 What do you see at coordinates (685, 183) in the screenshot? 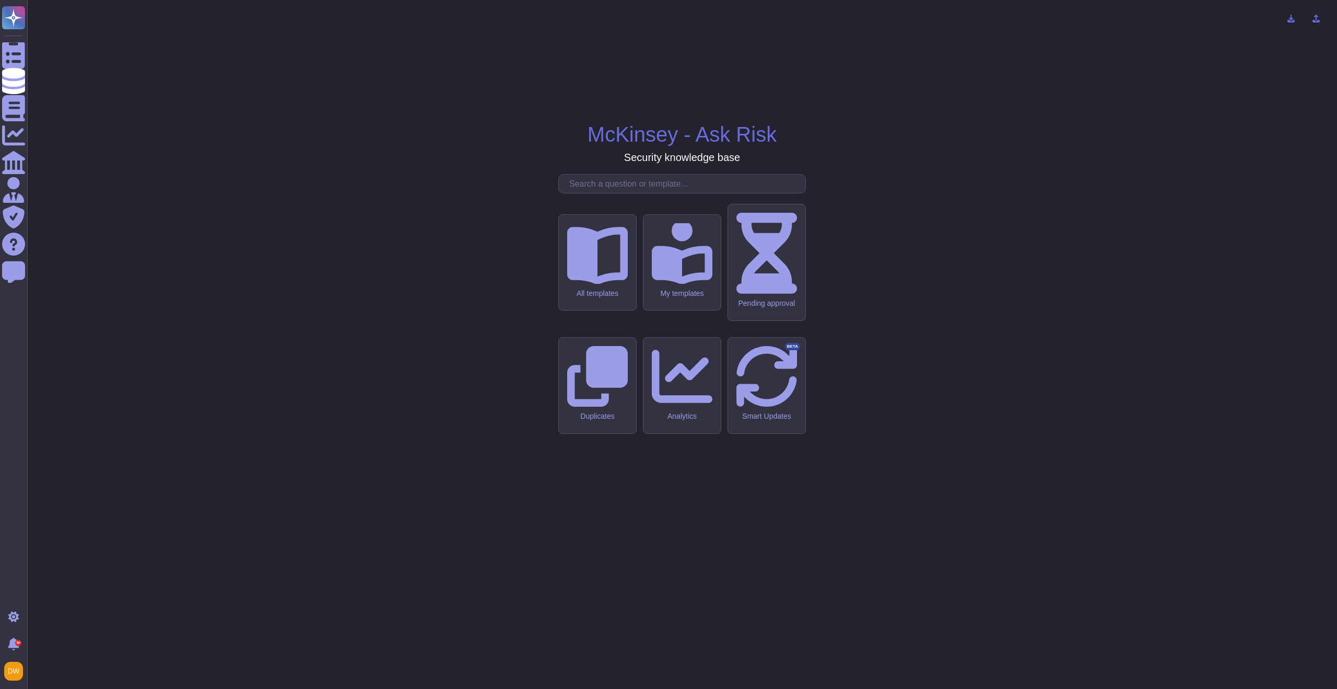
I see `input: Search a question or template...` at bounding box center [685, 183].